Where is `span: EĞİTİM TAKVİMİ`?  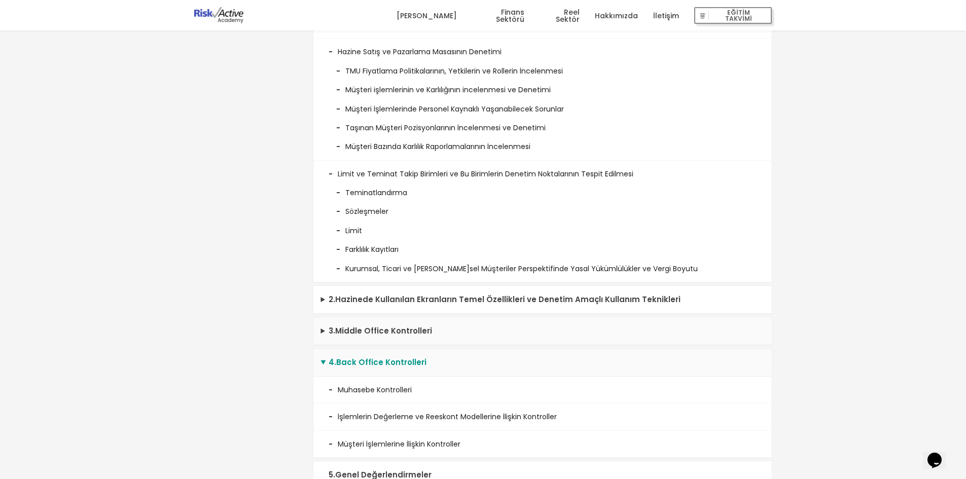
span: EĞİTİM TAKVİMİ is located at coordinates (738, 16).